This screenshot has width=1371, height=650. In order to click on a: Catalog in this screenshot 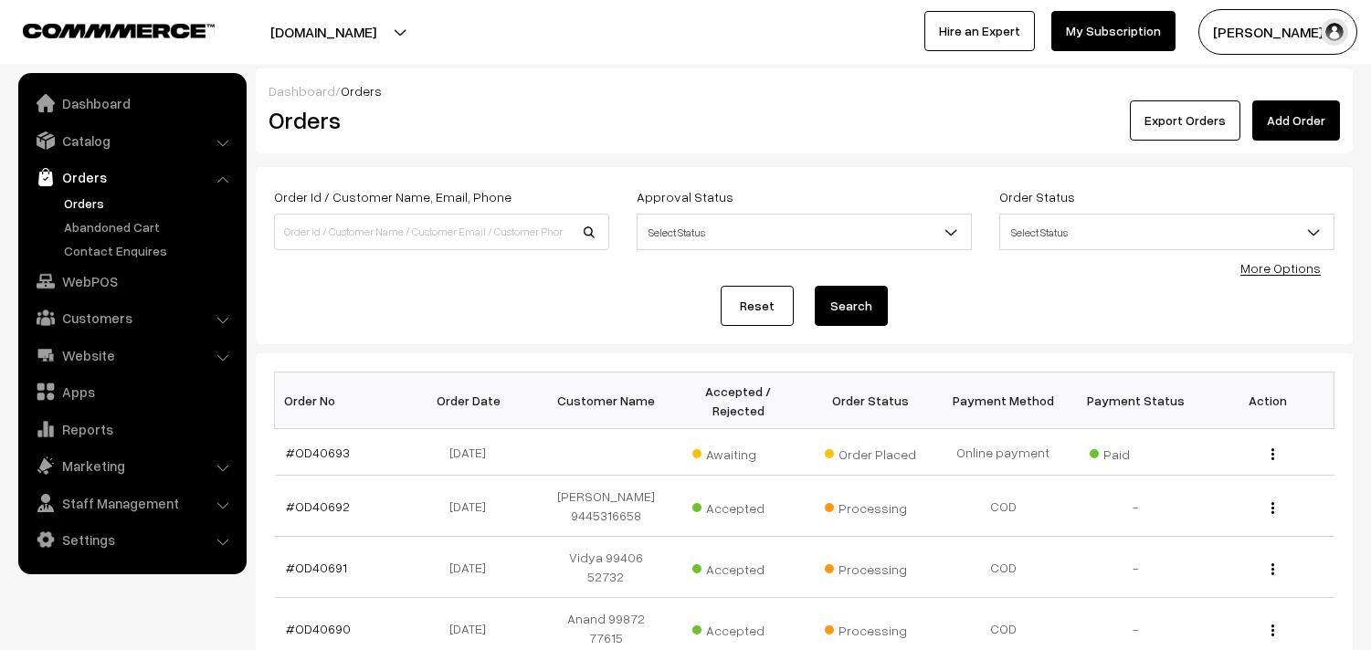, I will do `click(132, 141)`.